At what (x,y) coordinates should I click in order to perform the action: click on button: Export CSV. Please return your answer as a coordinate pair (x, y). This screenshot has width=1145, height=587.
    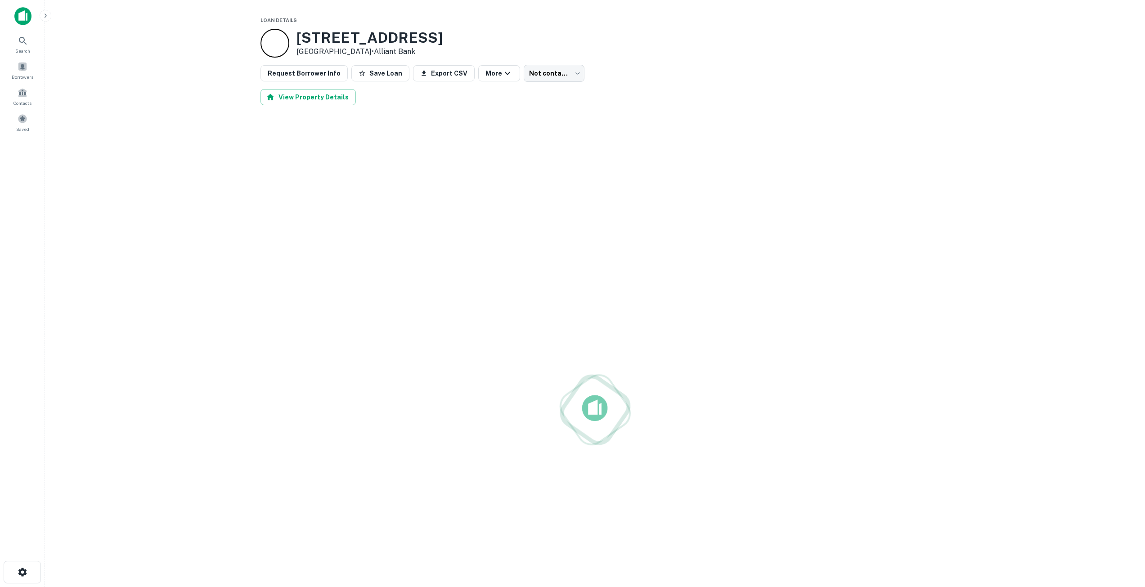
    Looking at the image, I should click on (444, 73).